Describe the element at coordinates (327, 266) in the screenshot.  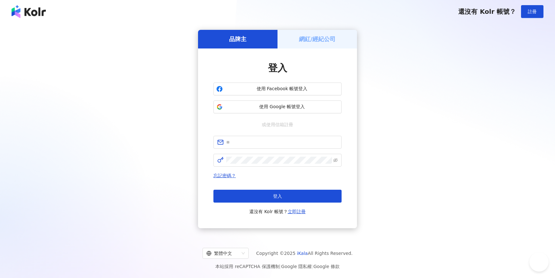
I see `a: Google 條款` at that location.